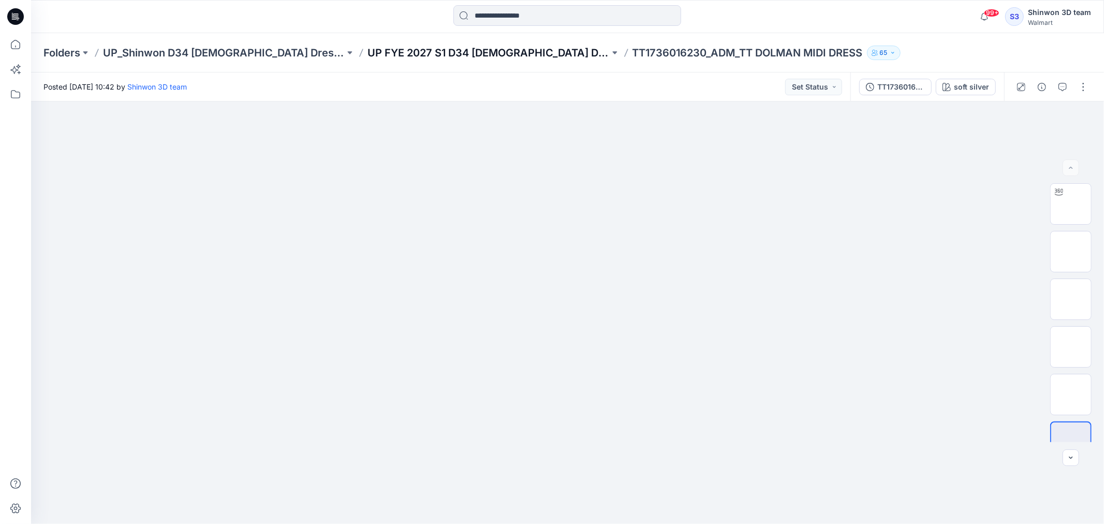  Describe the element at coordinates (901, 87) in the screenshot. I see `div: TT1736016230_ADM_TT DOLMAN MIDI DRESS` at that location.